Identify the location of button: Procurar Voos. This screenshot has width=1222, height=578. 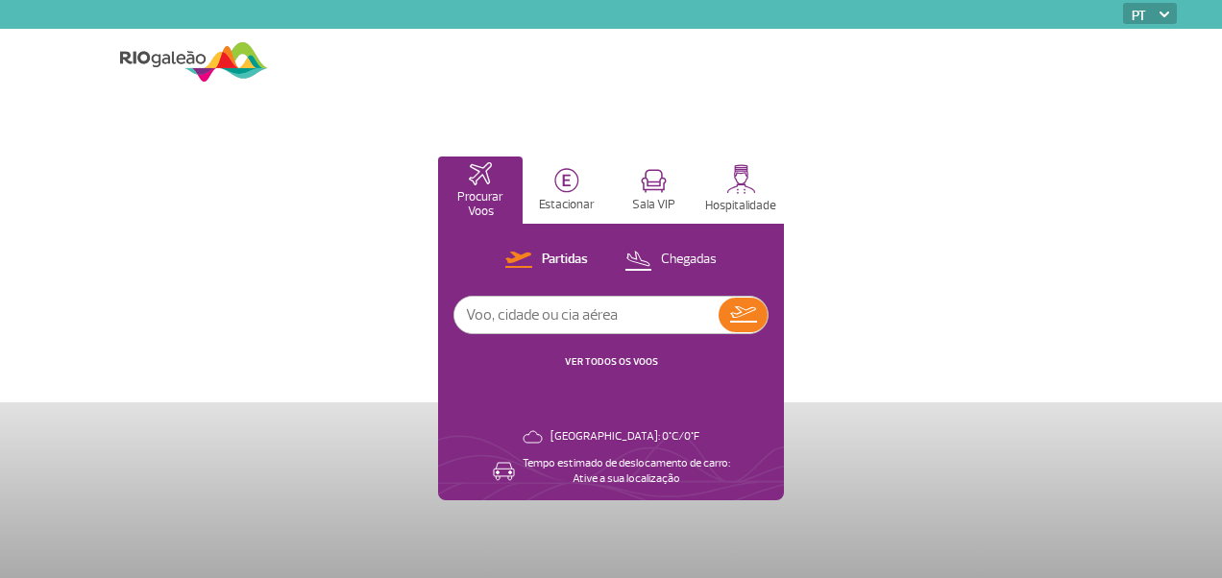
(480, 190).